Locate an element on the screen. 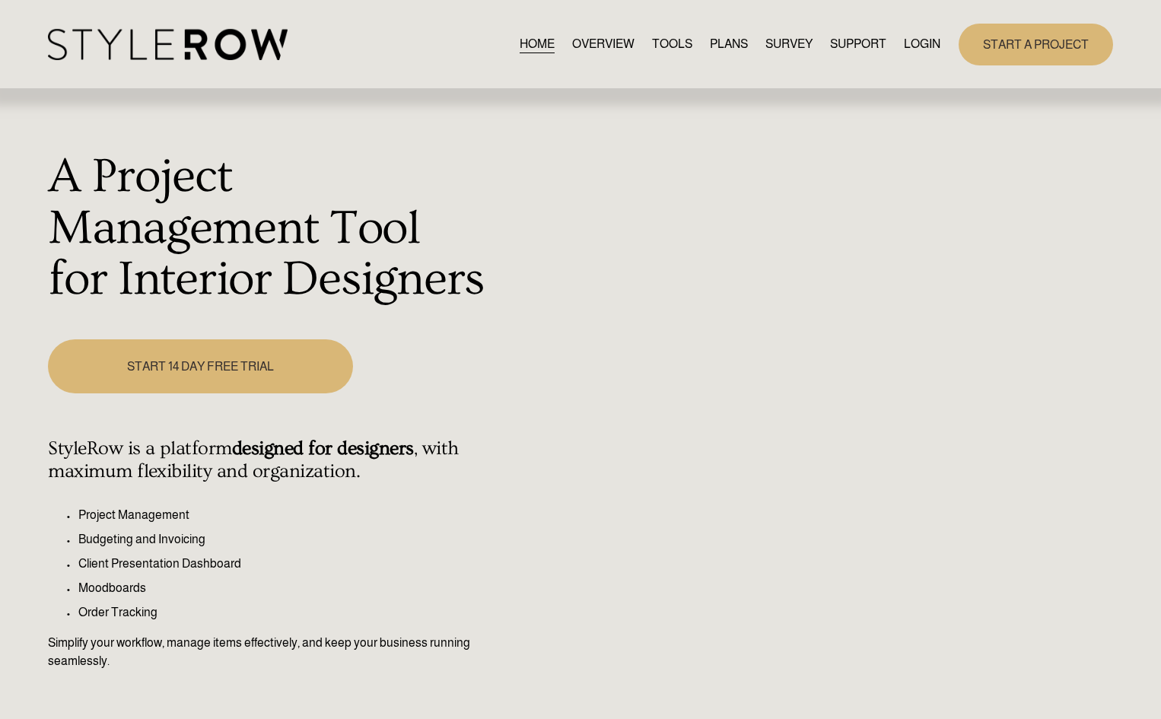  p: Moodboards is located at coordinates (282, 588).